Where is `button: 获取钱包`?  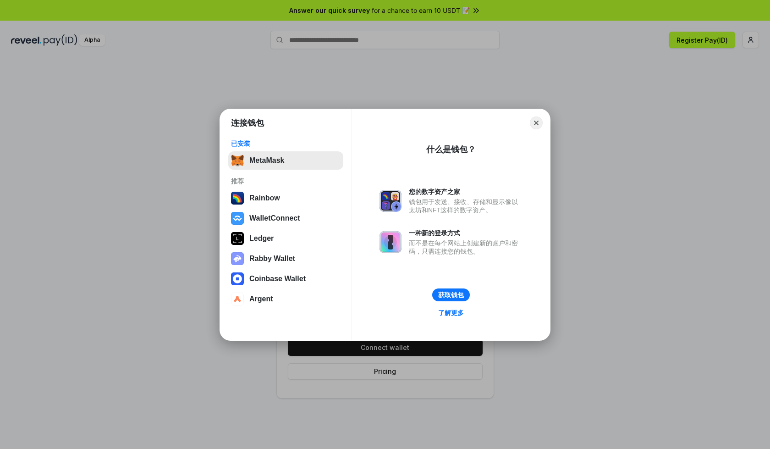
button: 获取钱包 is located at coordinates (451, 295).